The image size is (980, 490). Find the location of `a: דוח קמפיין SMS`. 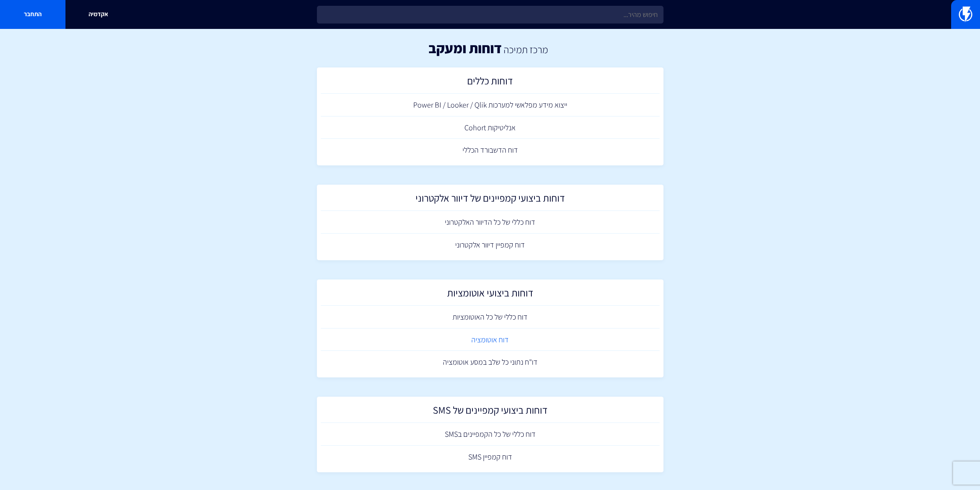

a: דוח קמפיין SMS is located at coordinates (490, 457).